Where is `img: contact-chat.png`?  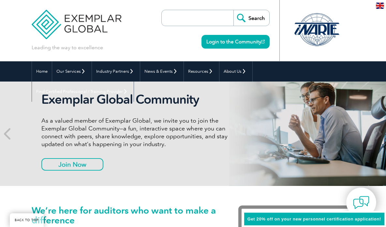
img: contact-chat.png is located at coordinates (362, 203).